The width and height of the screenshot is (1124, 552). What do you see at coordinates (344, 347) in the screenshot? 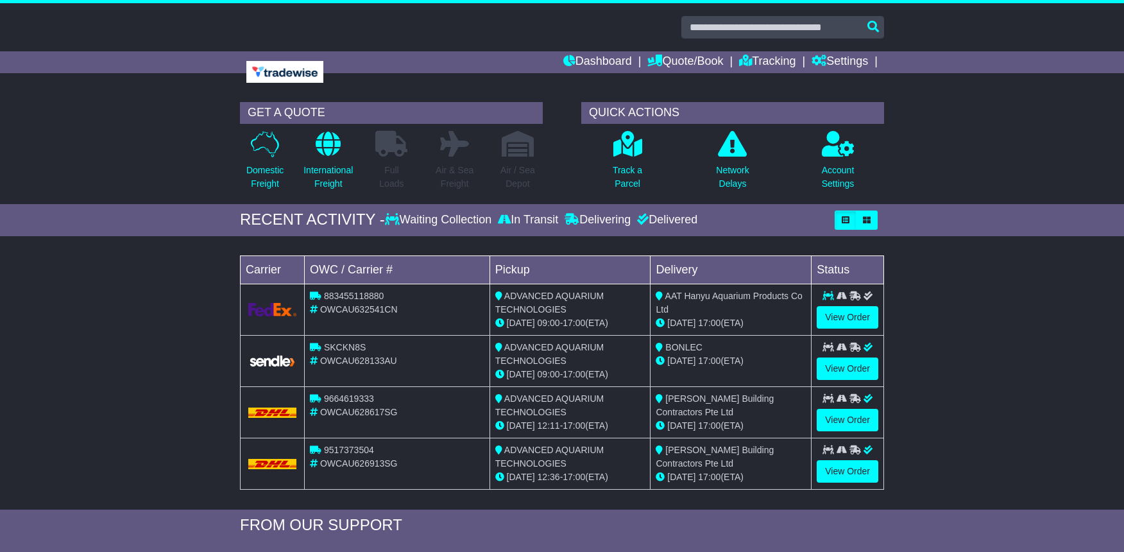
I see `span: SKCKN8S` at bounding box center [344, 347].